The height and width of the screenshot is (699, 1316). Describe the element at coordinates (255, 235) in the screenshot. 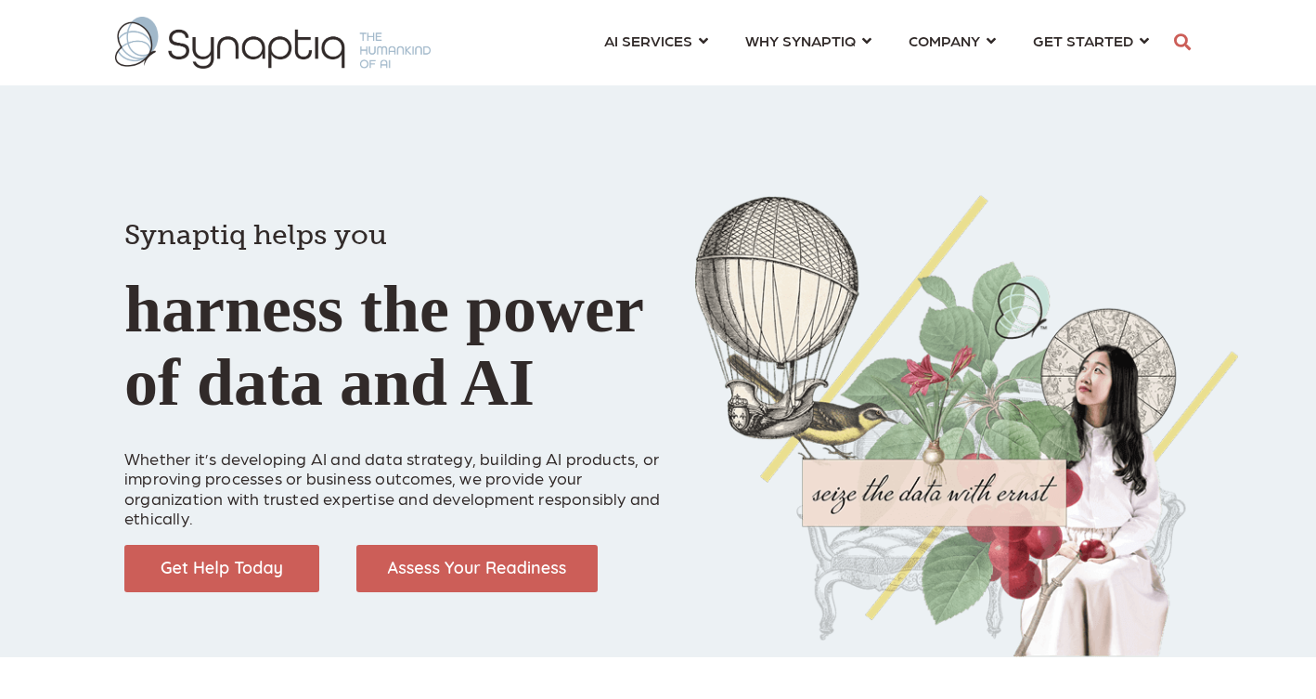

I see `span: Synaptiq helps you` at that location.